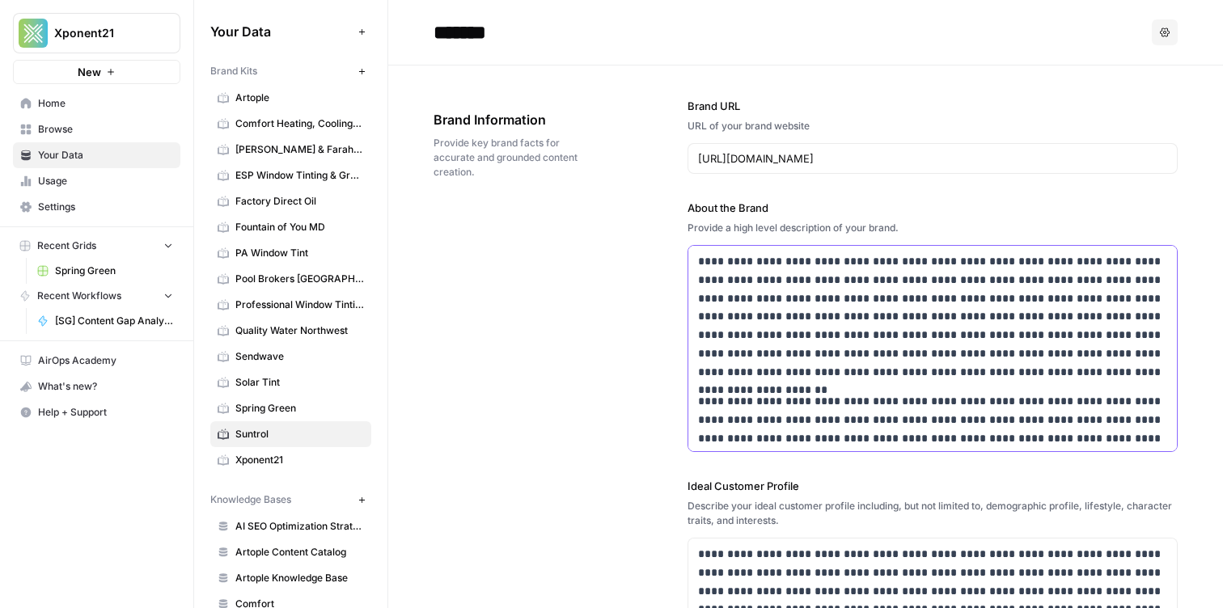 Image resolution: width=1223 pixels, height=608 pixels. Describe the element at coordinates (290, 305) in the screenshot. I see `a: Professional Window Tinting` at that location.